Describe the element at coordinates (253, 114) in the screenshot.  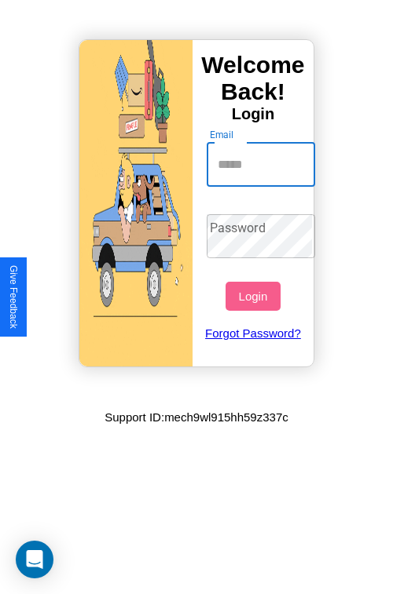
I see `h4: Login` at that location.